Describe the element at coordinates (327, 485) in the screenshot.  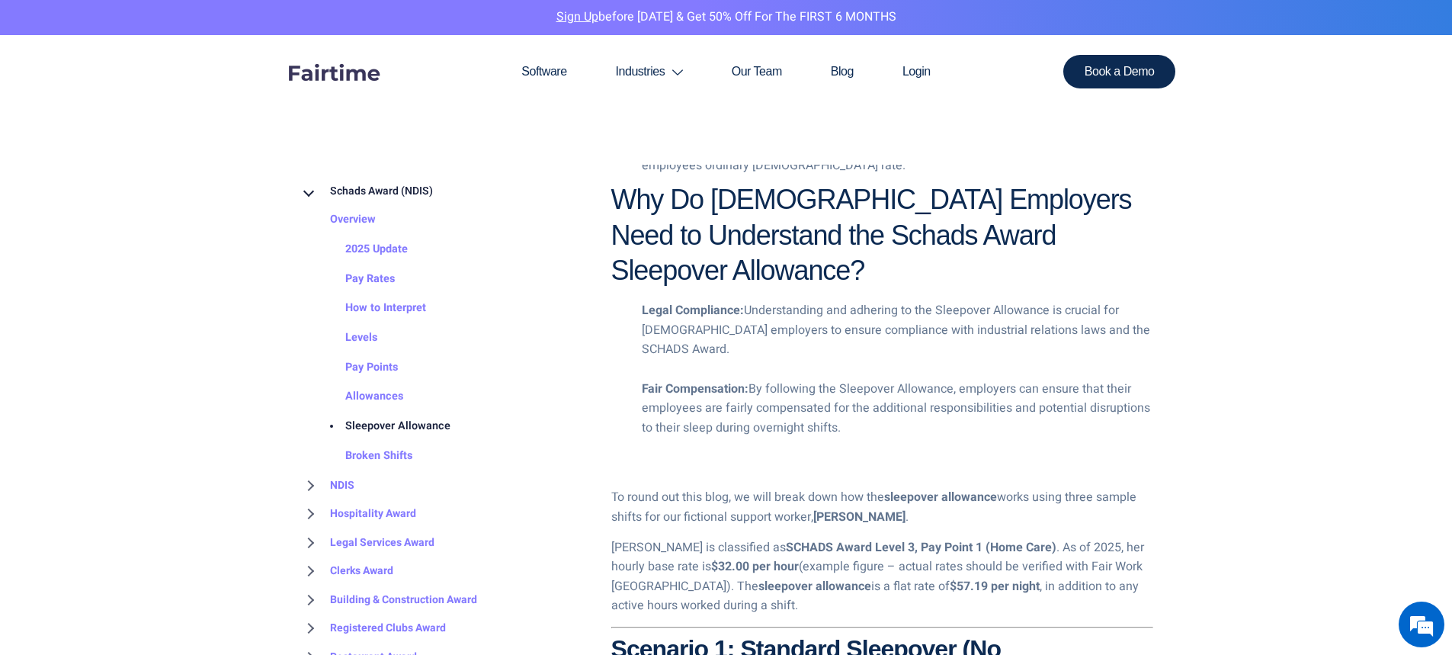
I see `a: NDIS` at that location.